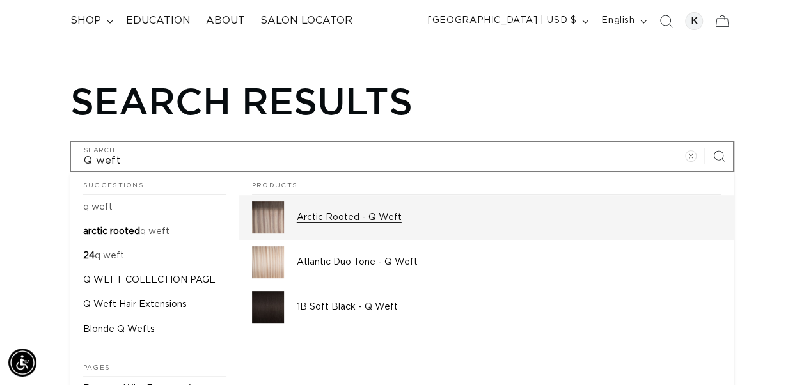 This screenshot has height=385, width=804. Describe the element at coordinates (402, 100) in the screenshot. I see `h1: Search results` at that location.